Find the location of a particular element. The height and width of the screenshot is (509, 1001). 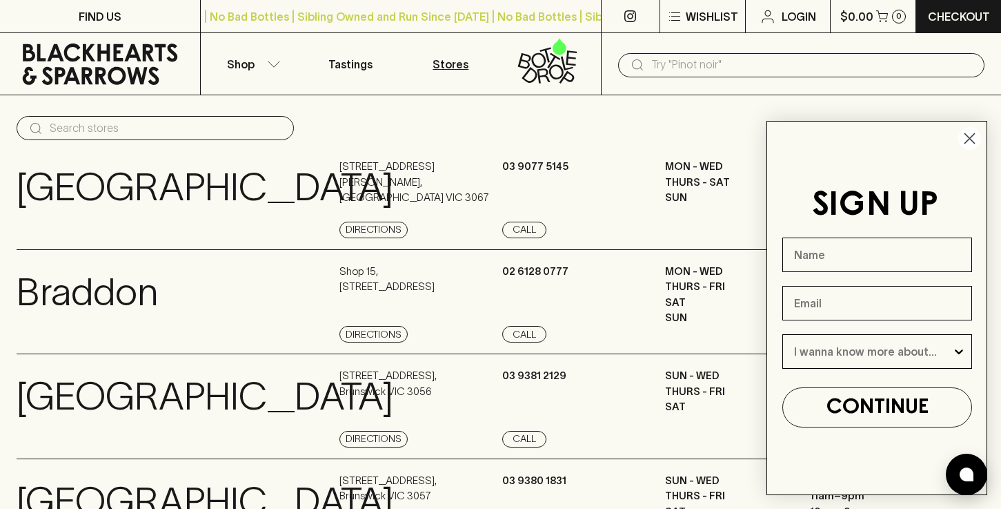

input: Try "Pinot noir" is located at coordinates (812, 65).